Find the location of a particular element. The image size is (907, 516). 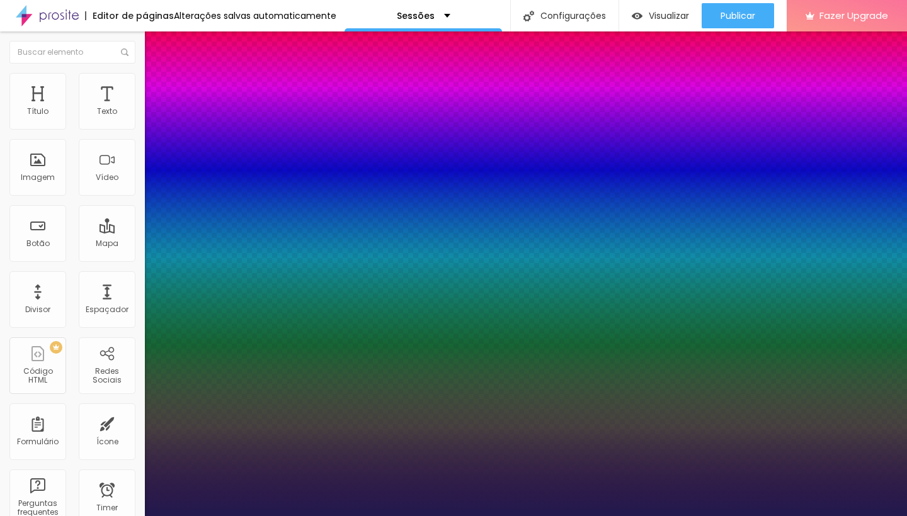

div: Imagem is located at coordinates (38, 178).